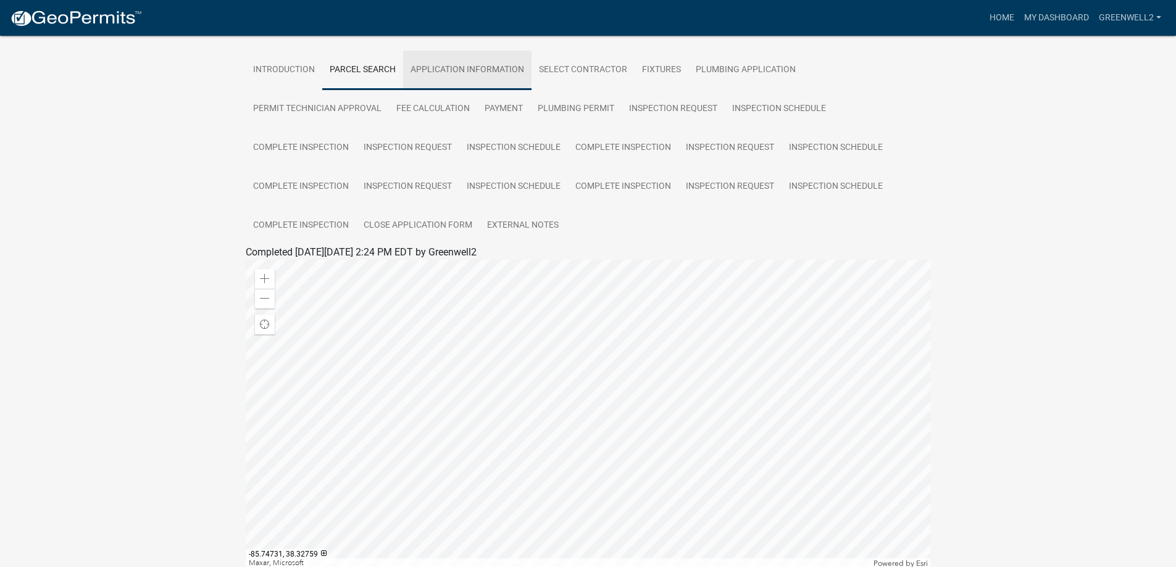  I want to click on a: Parcel search, so click(362, 70).